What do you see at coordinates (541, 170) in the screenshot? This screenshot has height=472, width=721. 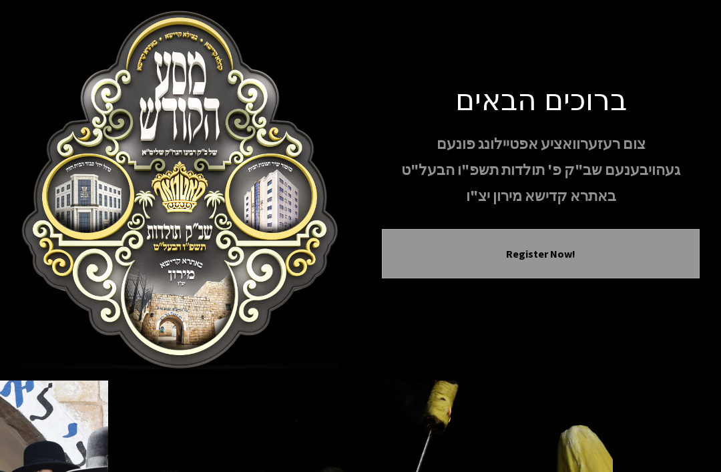 I see `p: געהויבענעם שב"ק פ' תולדות תשפ"ו הבעל"ט` at bounding box center [541, 170].